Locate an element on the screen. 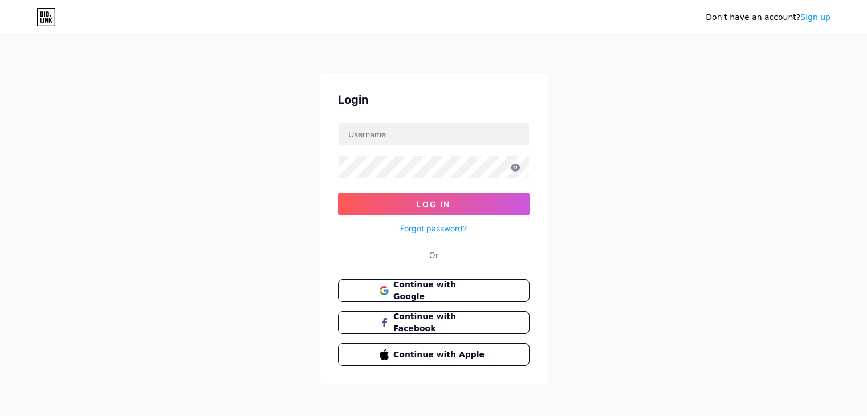 The width and height of the screenshot is (867, 416). button: Continue with Facebook is located at coordinates (434, 323).